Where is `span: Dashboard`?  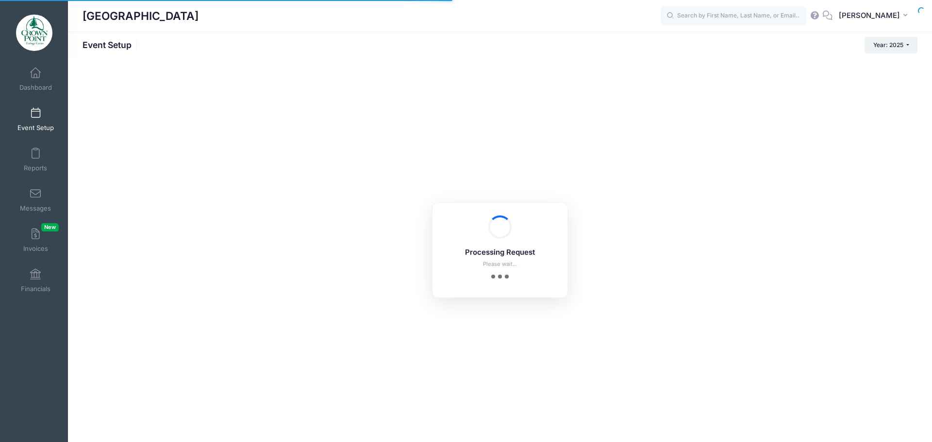 span: Dashboard is located at coordinates (35, 87).